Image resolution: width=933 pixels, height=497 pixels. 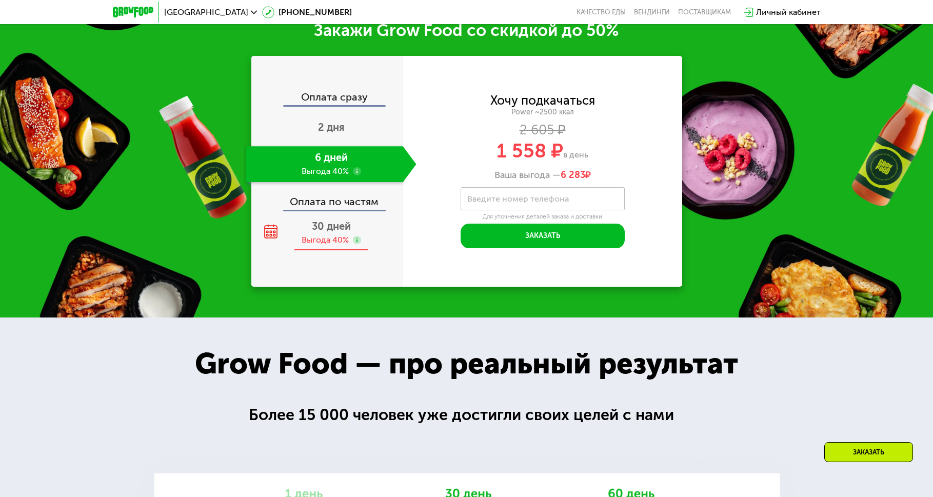 What do you see at coordinates (530, 151) in the screenshot?
I see `span: 1 558 ₽` at bounding box center [530, 151].